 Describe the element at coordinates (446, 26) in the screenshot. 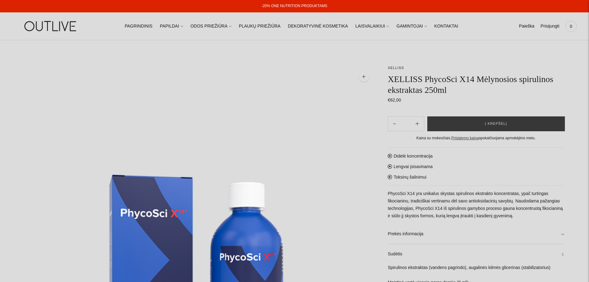

I see `a: KONTAKTAI` at that location.